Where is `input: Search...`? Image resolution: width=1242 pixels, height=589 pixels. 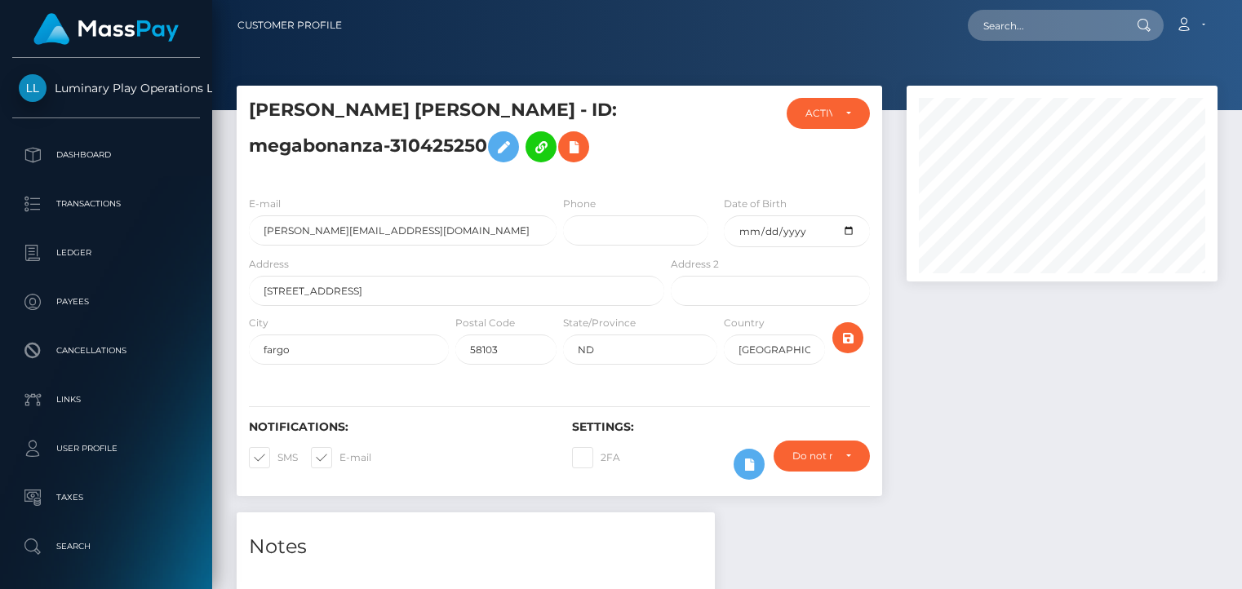
input: Search... is located at coordinates (1044, 25).